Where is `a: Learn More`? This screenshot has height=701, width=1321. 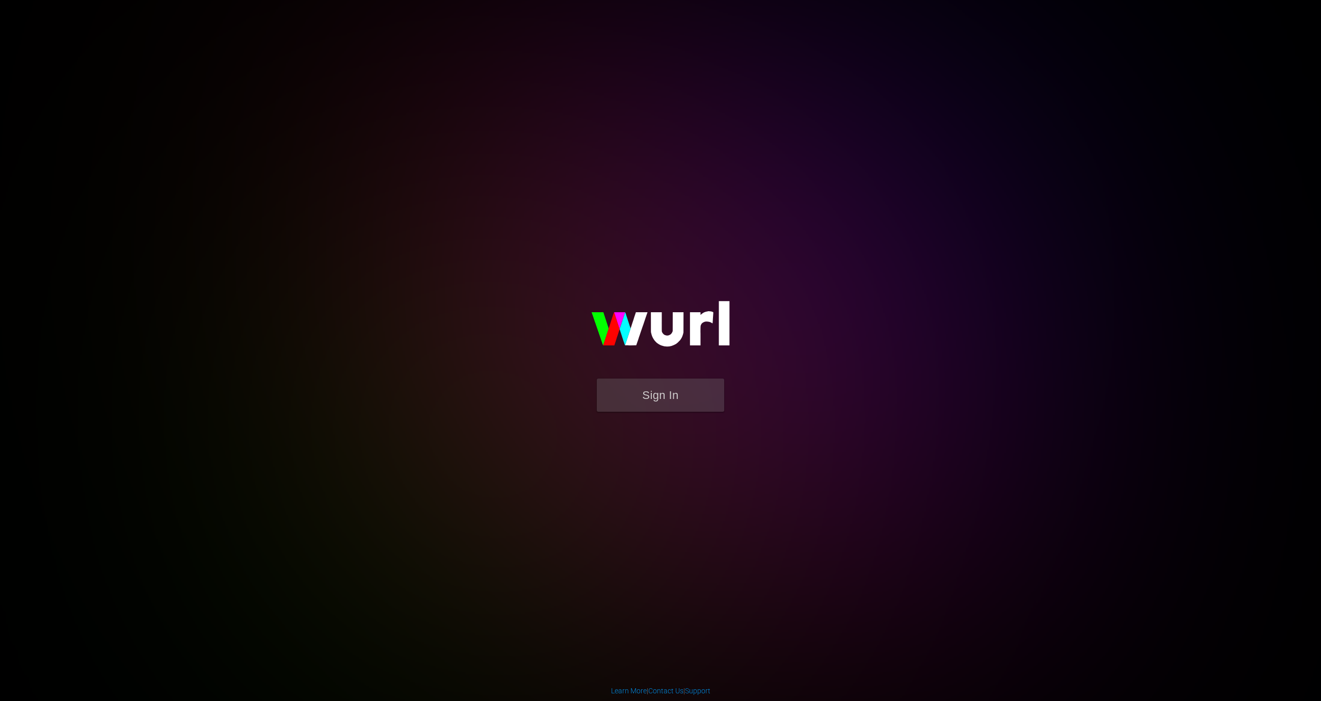
a: Learn More is located at coordinates (629, 690).